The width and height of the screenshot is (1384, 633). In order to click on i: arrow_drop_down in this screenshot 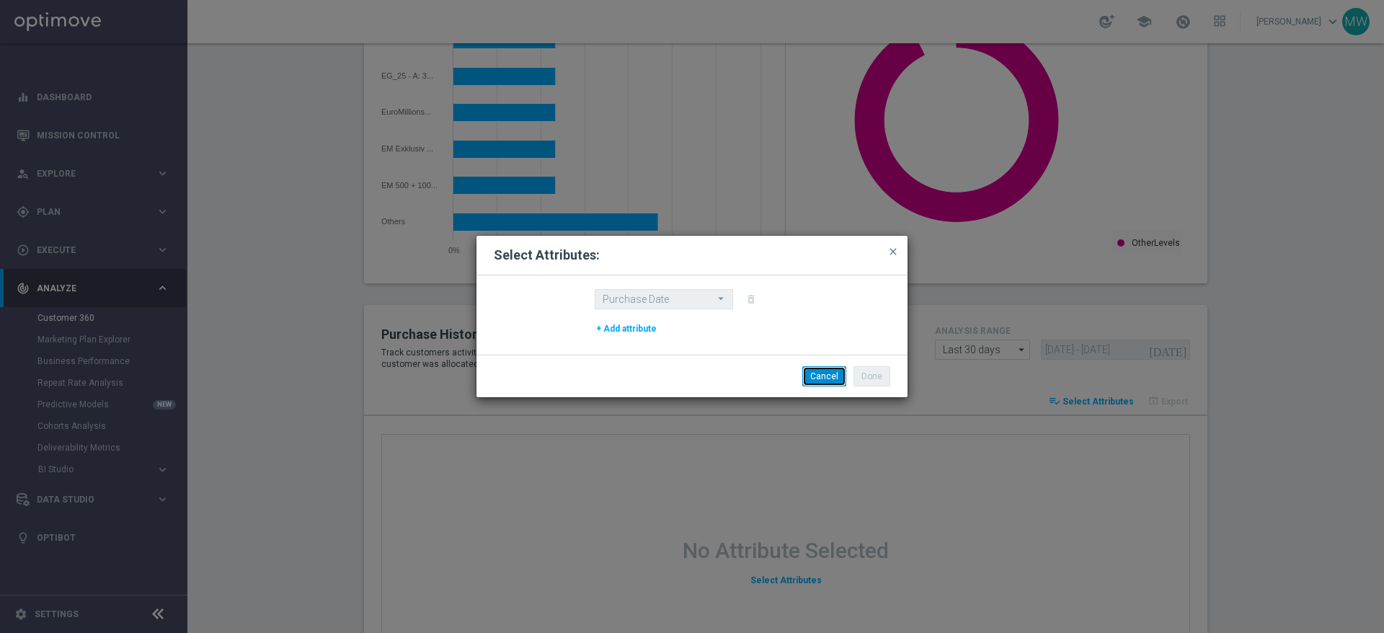, I will do `click(722, 298)`.